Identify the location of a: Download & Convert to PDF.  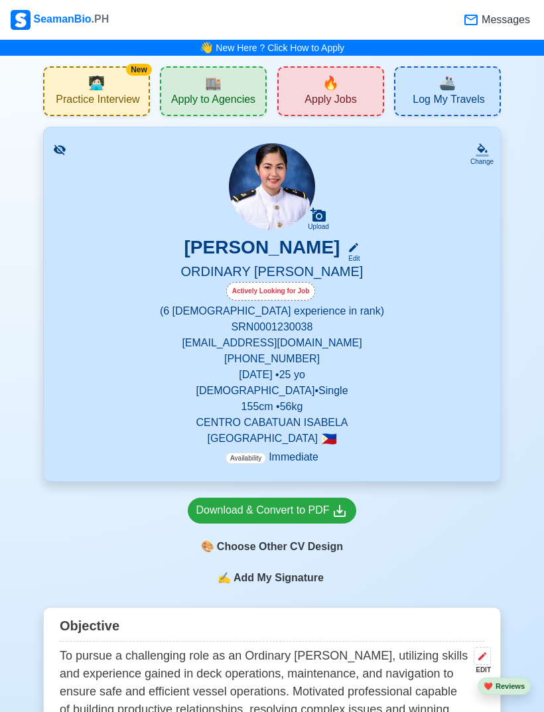
(272, 510).